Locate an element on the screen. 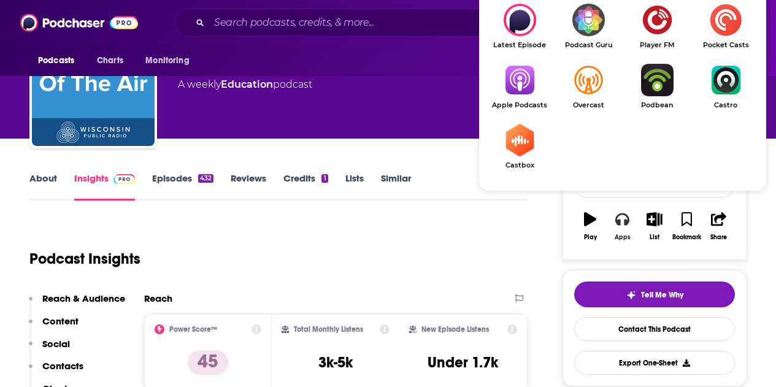  a: Similar is located at coordinates (396, 186).